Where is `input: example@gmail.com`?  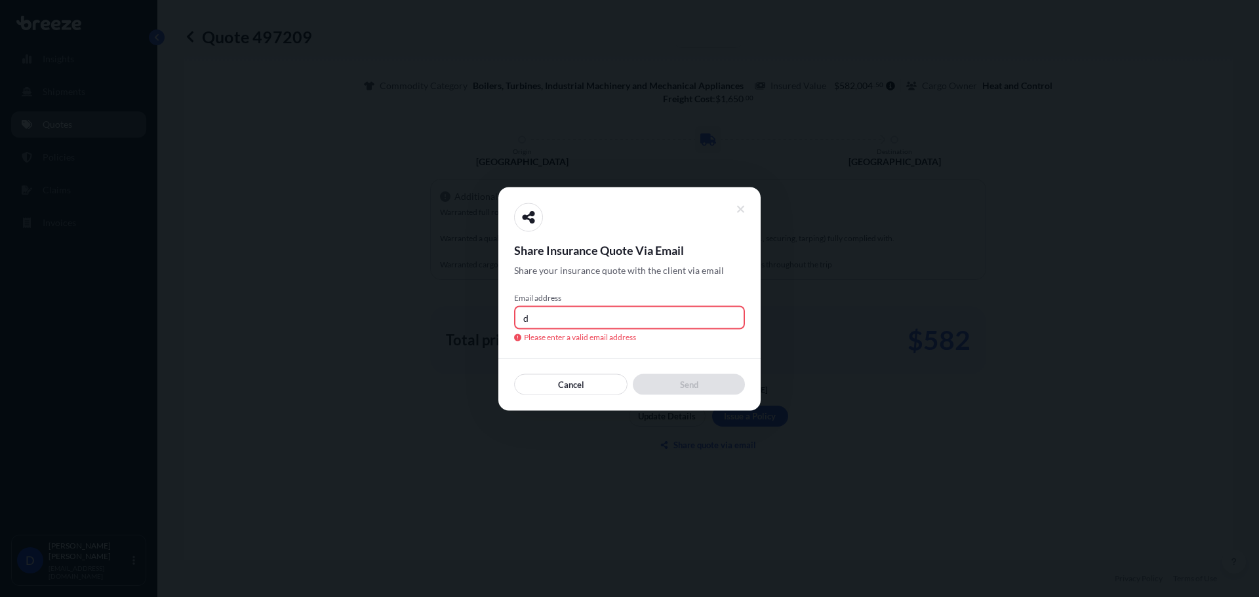
input: example@gmail.com is located at coordinates (629, 317).